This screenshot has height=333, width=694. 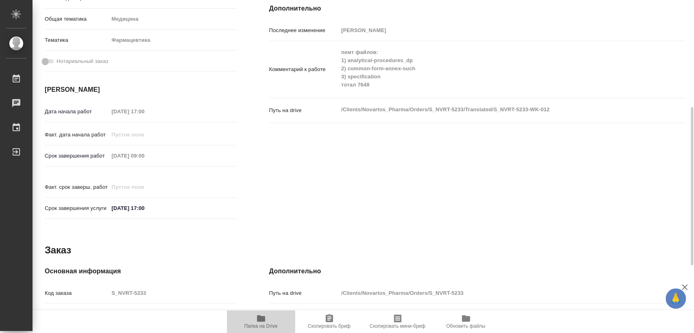 I want to click on p: Общая тематика, so click(x=76, y=19).